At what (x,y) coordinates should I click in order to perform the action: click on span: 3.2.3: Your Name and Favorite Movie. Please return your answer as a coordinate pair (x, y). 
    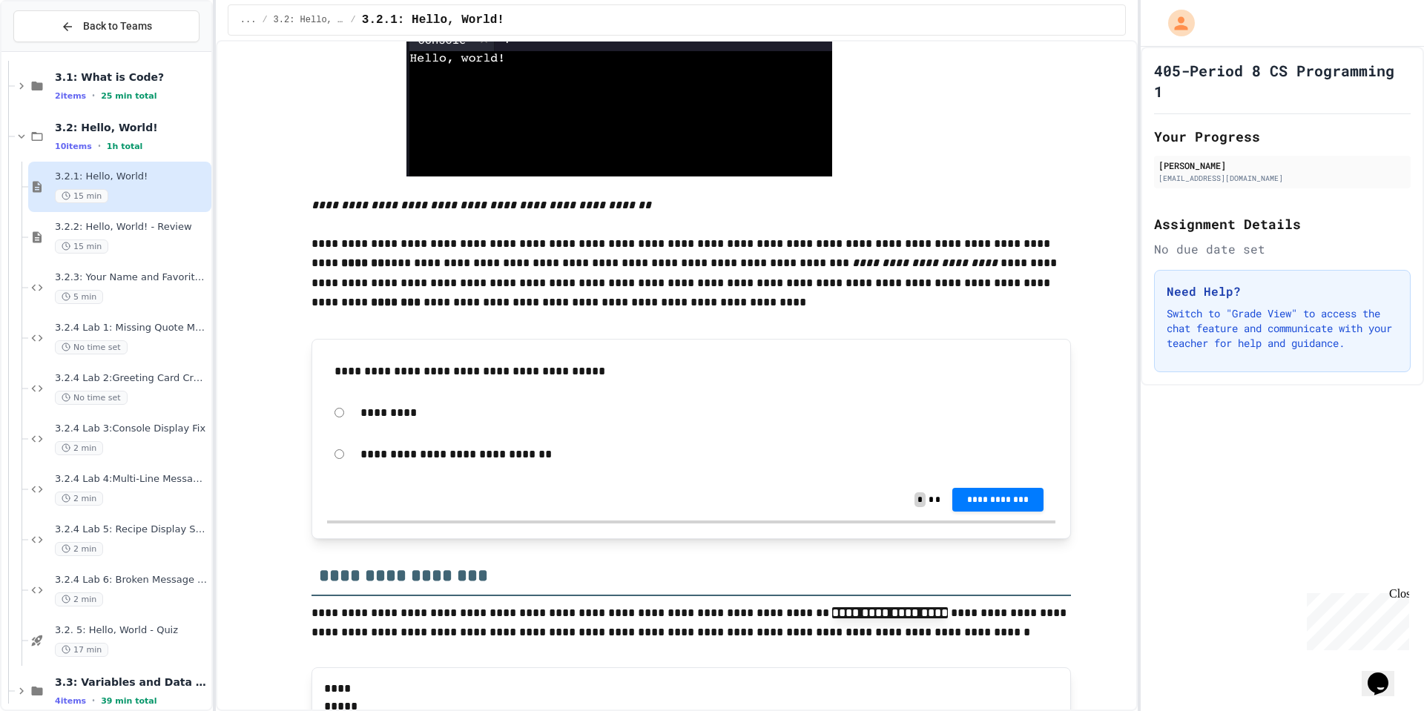
    Looking at the image, I should click on (131, 277).